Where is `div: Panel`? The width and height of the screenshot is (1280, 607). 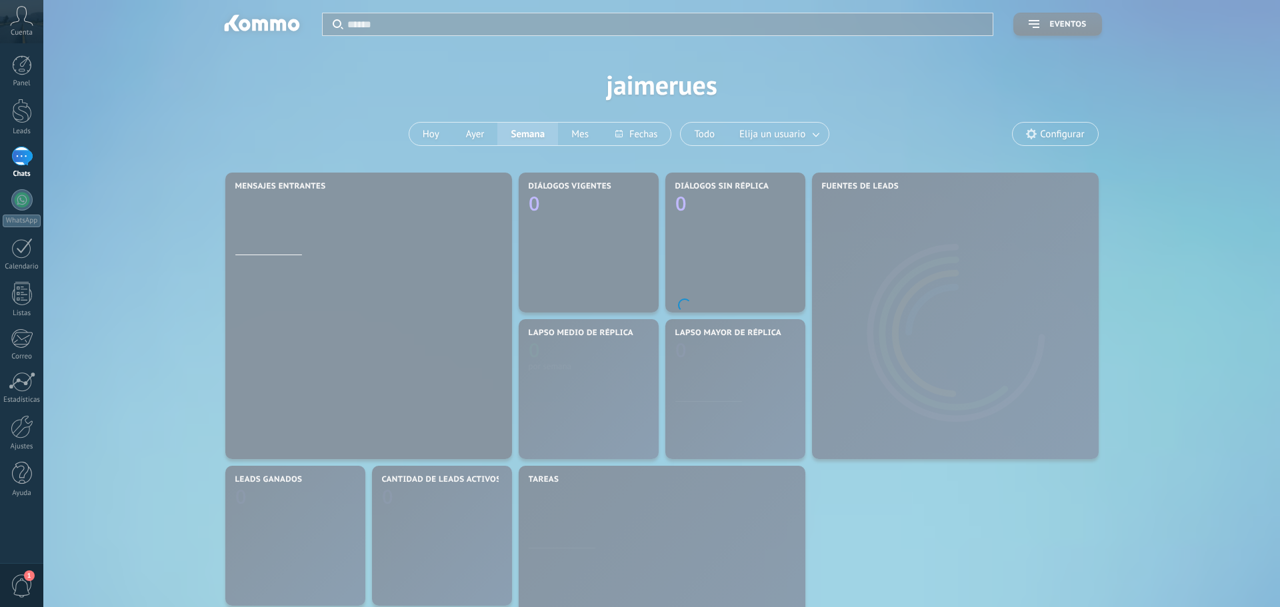
div: Panel is located at coordinates (22, 83).